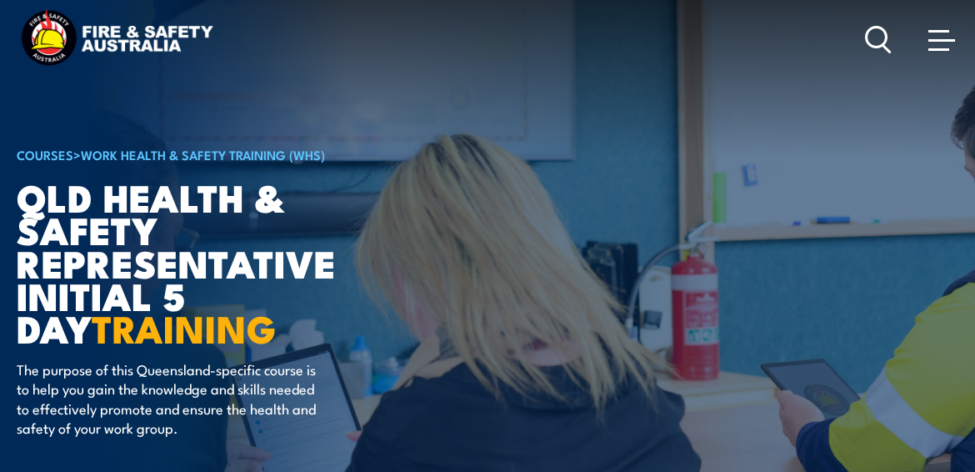  What do you see at coordinates (202, 154) in the screenshot?
I see `a: Work Health & Safety Training (WHS)` at bounding box center [202, 154].